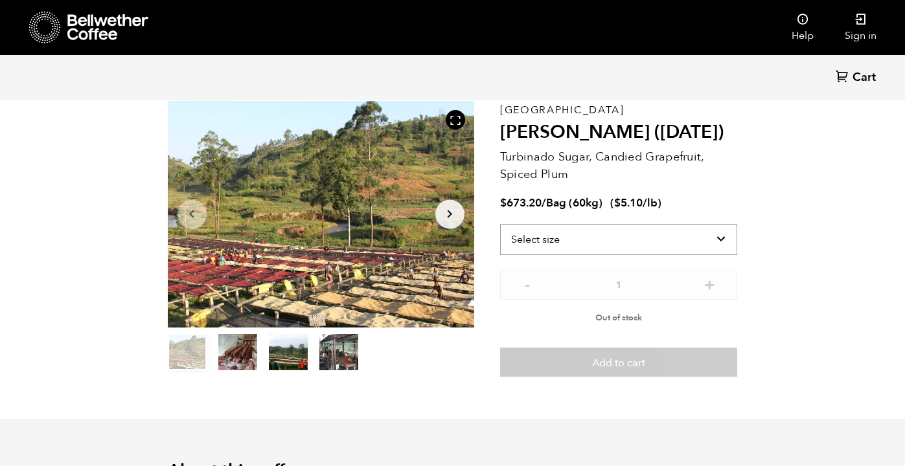  Describe the element at coordinates (619, 318) in the screenshot. I see `span: Out of stock` at that location.